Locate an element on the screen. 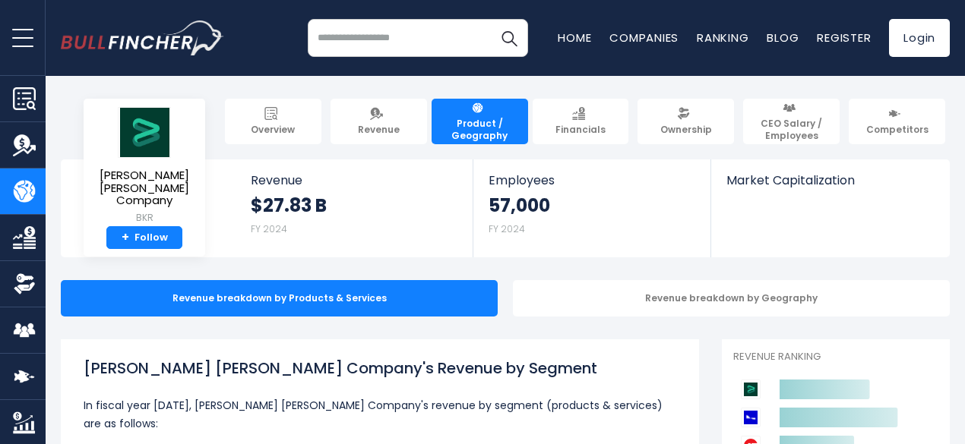 The width and height of the screenshot is (965, 444). a: Ownership is located at coordinates (685, 122).